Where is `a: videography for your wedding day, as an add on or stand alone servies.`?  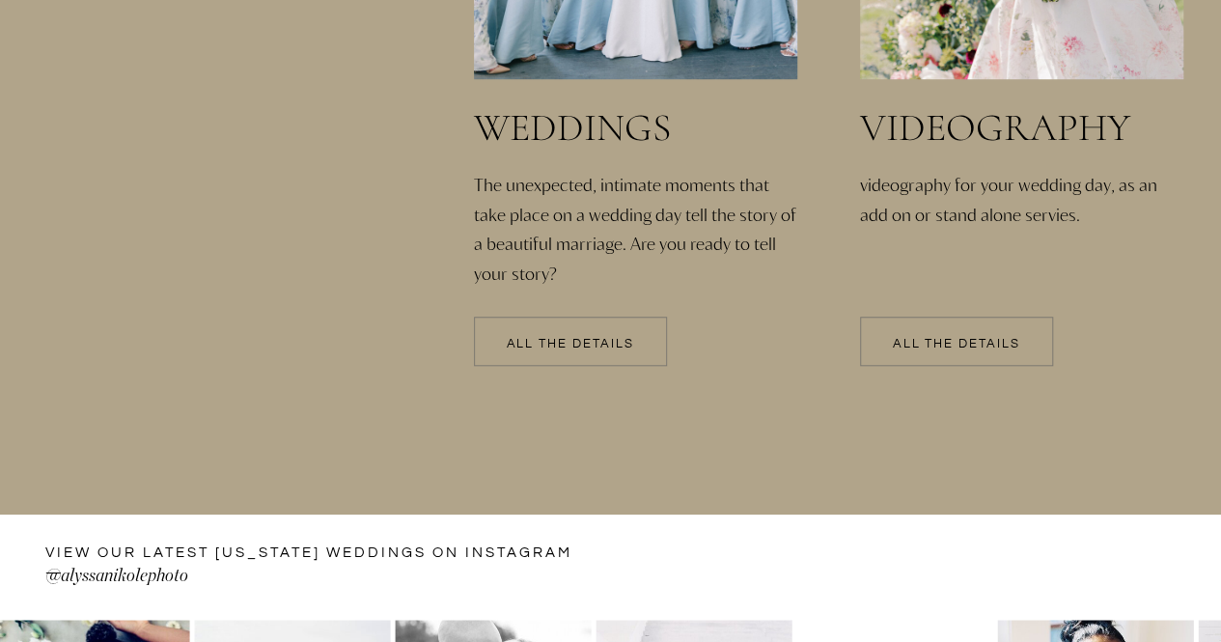
a: videography for your wedding day, as an add on or stand alone servies. is located at coordinates (1024, 236).